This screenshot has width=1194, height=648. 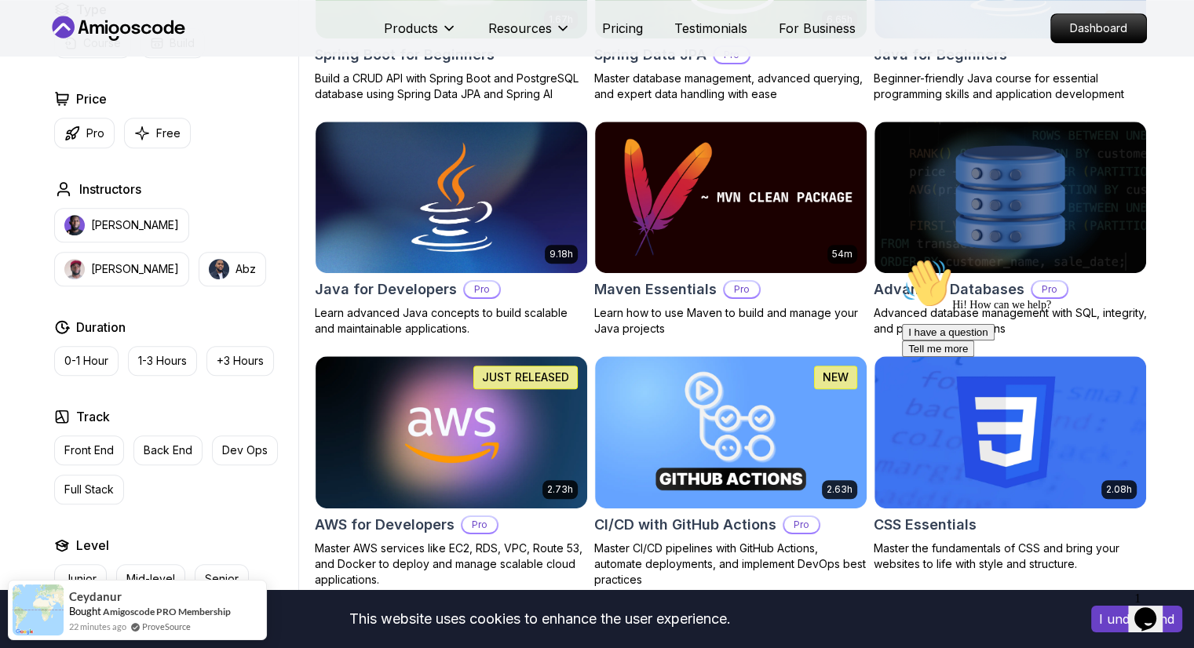 I want to click on button: Full Stack, so click(x=89, y=490).